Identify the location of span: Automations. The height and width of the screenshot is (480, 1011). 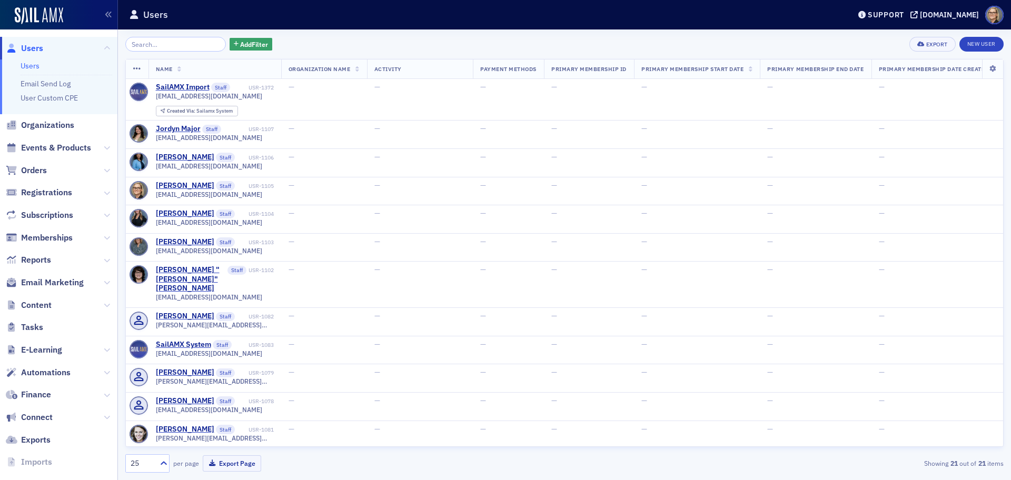
(46, 373).